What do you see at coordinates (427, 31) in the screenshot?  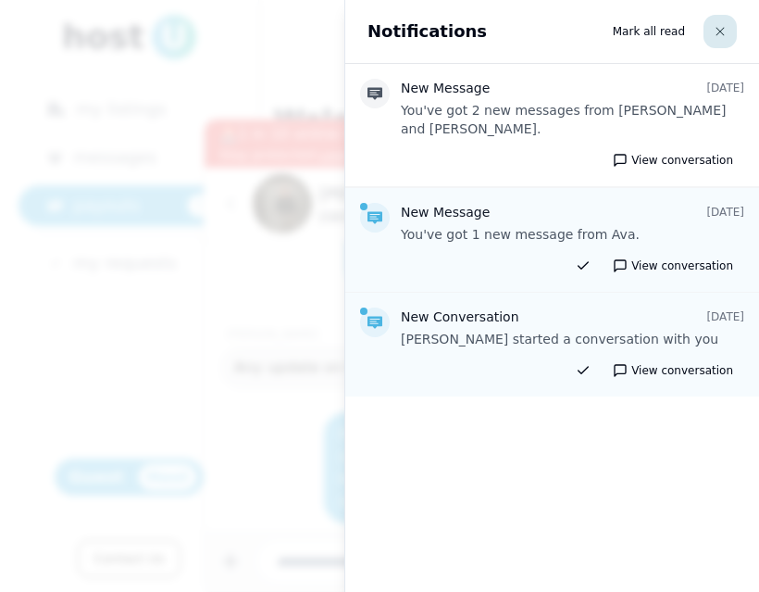 I see `h2: Notifications` at bounding box center [427, 31].